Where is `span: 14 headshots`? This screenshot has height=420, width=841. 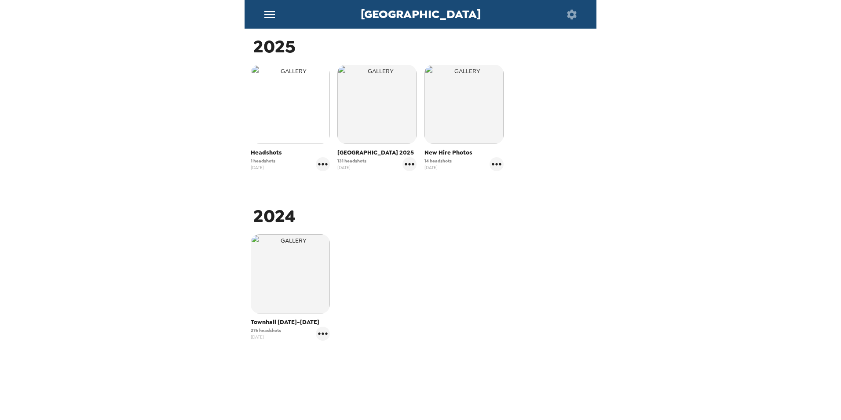
span: 14 headshots is located at coordinates (438, 161).